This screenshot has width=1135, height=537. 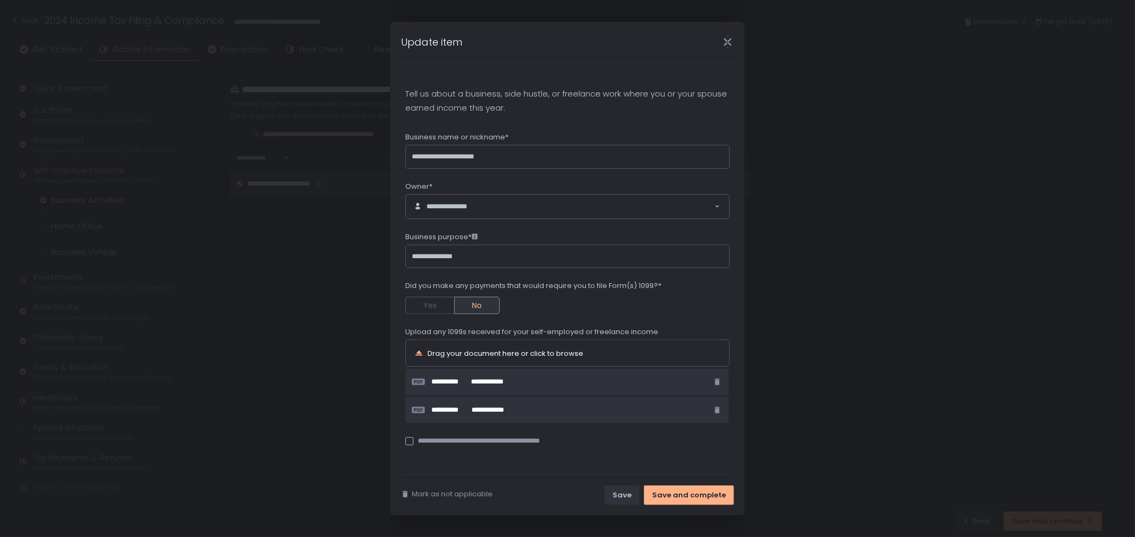 What do you see at coordinates (593, 207) in the screenshot?
I see `input: Search for option` at bounding box center [593, 207].